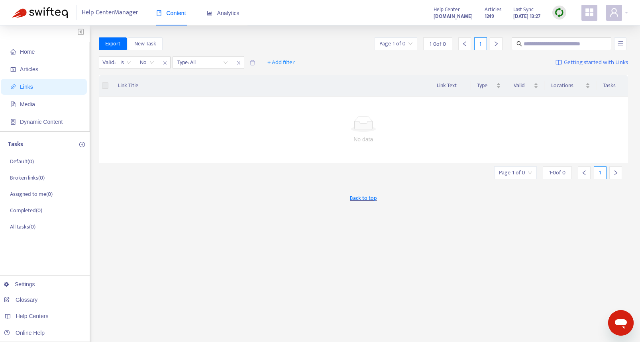 The height and width of the screenshot is (342, 640). What do you see at coordinates (620, 43) in the screenshot?
I see `span: unordered-list` at bounding box center [620, 43].